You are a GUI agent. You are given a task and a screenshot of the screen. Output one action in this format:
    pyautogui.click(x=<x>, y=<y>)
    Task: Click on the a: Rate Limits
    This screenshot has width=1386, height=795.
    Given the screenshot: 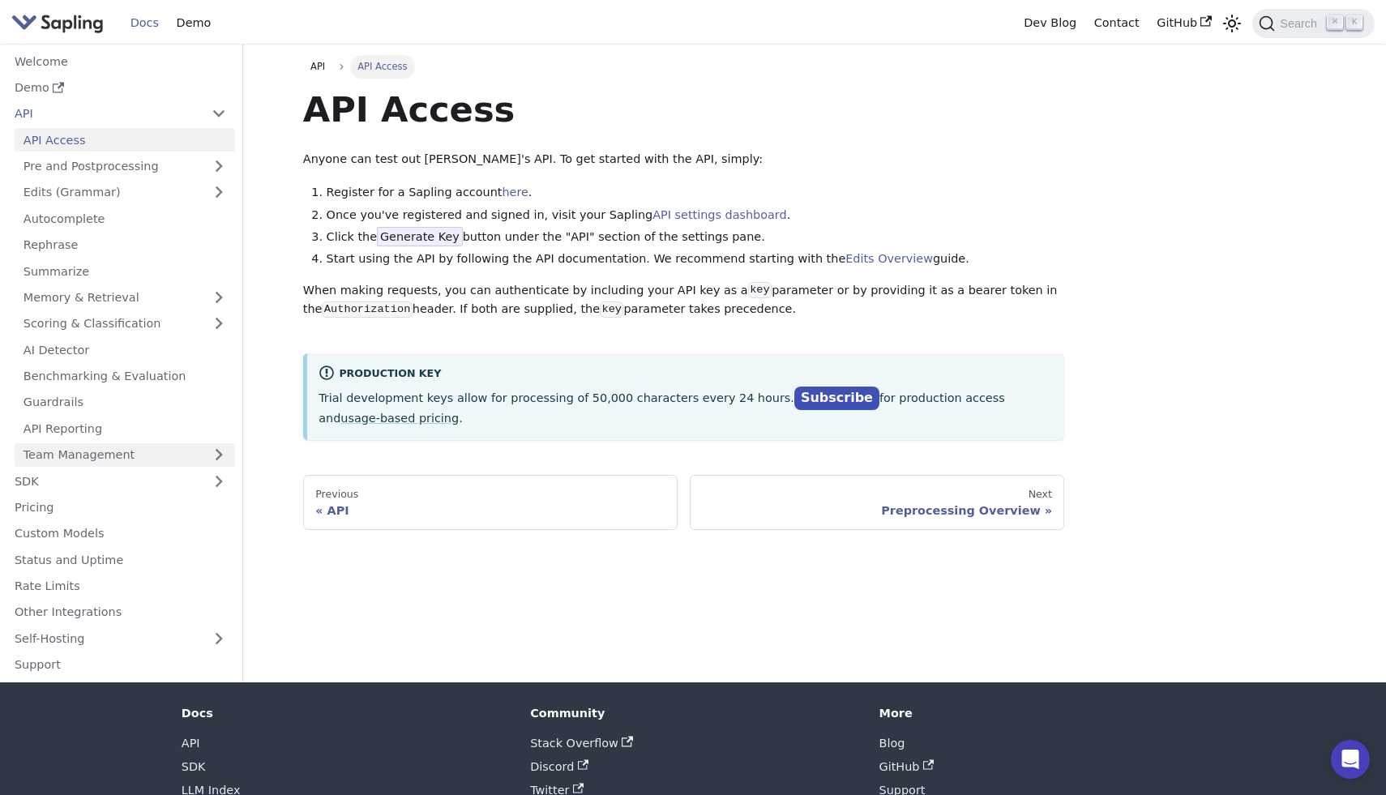 What is the action you would take?
    pyautogui.click(x=120, y=586)
    